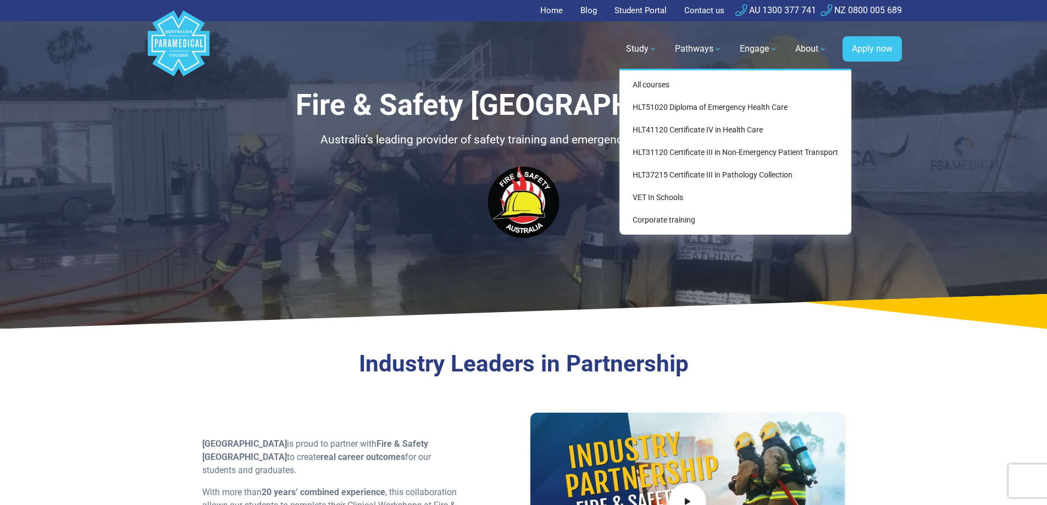 The image size is (1047, 505). I want to click on h3: Industry Leaders in Partnership, so click(524, 364).